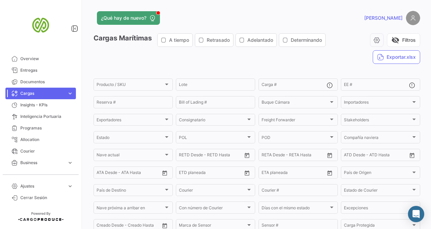 This screenshot has height=229, width=431. I want to click on button: ¿Qué hay de nuevo?, so click(129, 18).